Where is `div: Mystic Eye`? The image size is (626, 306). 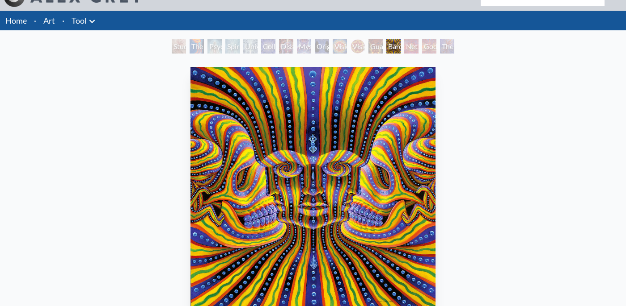 div: Mystic Eye is located at coordinates (304, 46).